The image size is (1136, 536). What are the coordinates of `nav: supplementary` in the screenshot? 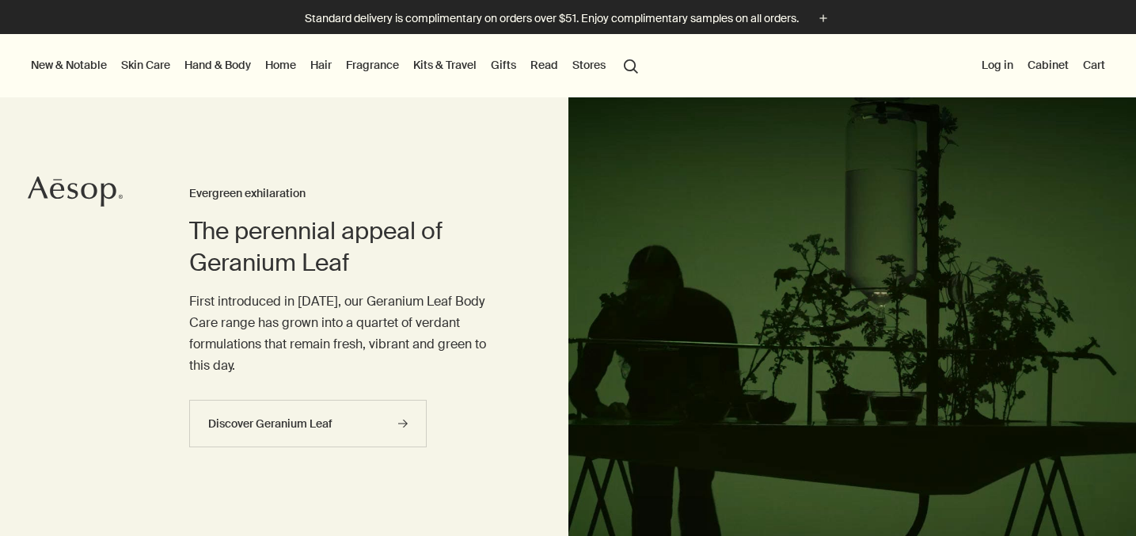 It's located at (1044, 66).